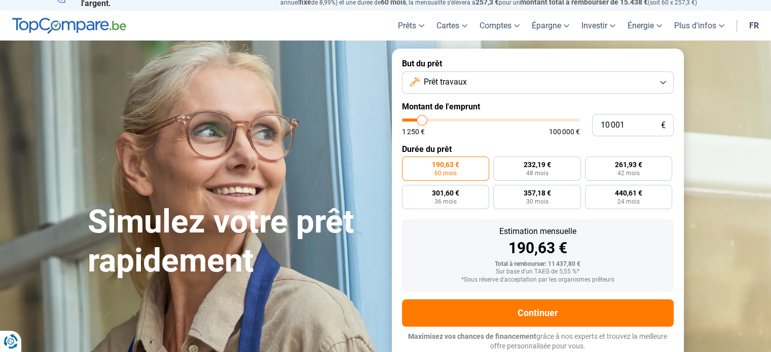 The height and width of the screenshot is (352, 771). Describe the element at coordinates (537, 165) in the screenshot. I see `span: 232,19 €` at that location.